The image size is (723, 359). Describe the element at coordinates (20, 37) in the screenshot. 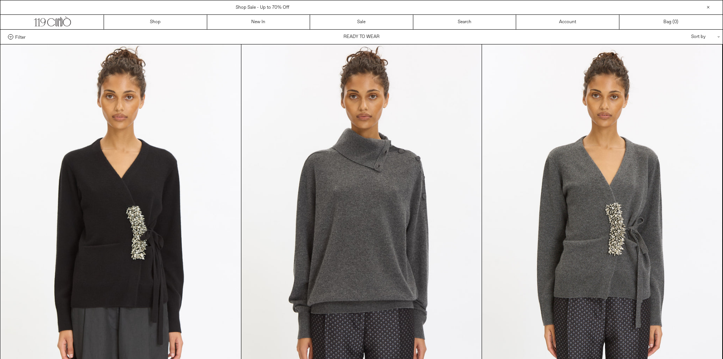

I see `span: Filter` at that location.